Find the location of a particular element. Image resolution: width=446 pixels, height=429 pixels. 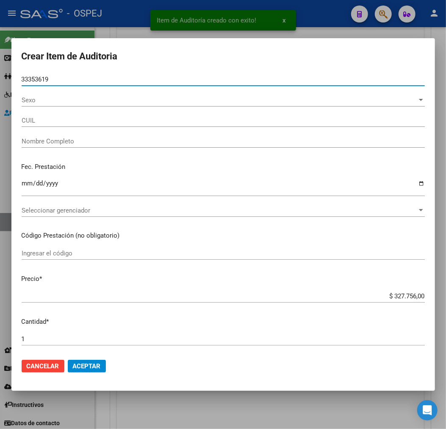

span: Cancelar is located at coordinates (43, 366).